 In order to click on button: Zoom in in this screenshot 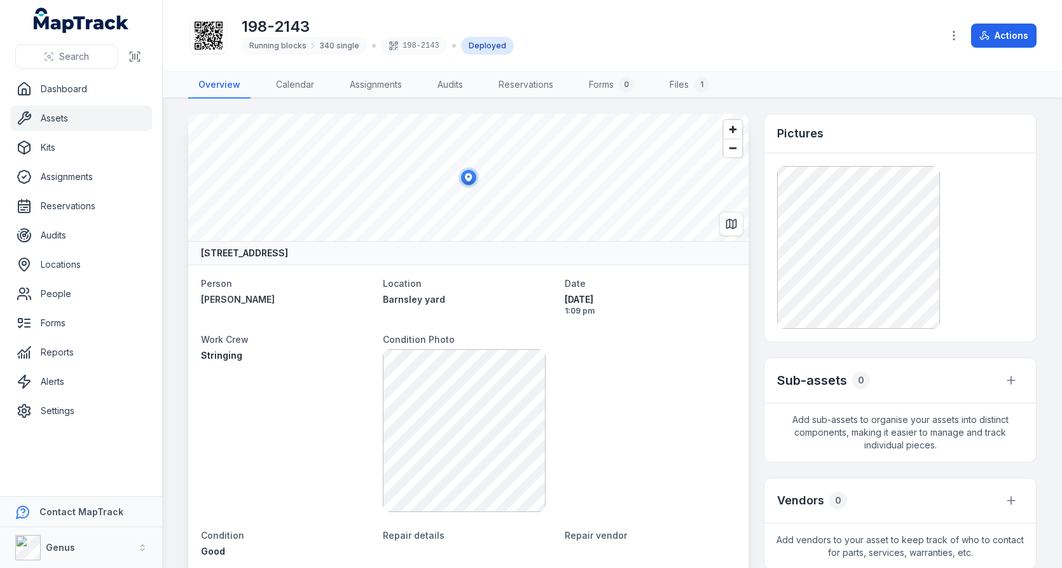, I will do `click(733, 129)`.